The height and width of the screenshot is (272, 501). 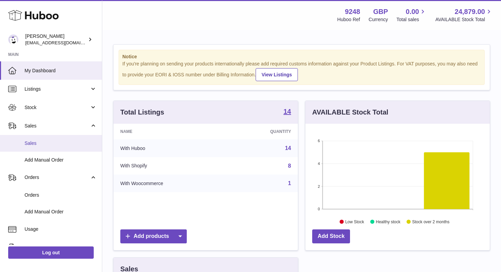 What do you see at coordinates (171, 183) in the screenshot?
I see `td: With Woocommerce` at bounding box center [171, 183].